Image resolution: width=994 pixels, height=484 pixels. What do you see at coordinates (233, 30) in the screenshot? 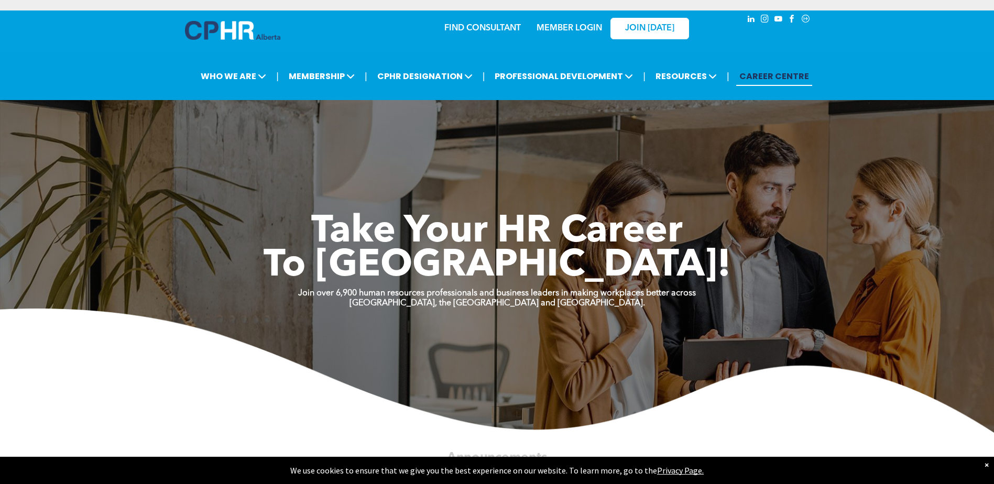
I see `img: A blue and white logo for cp alberta` at bounding box center [233, 30].